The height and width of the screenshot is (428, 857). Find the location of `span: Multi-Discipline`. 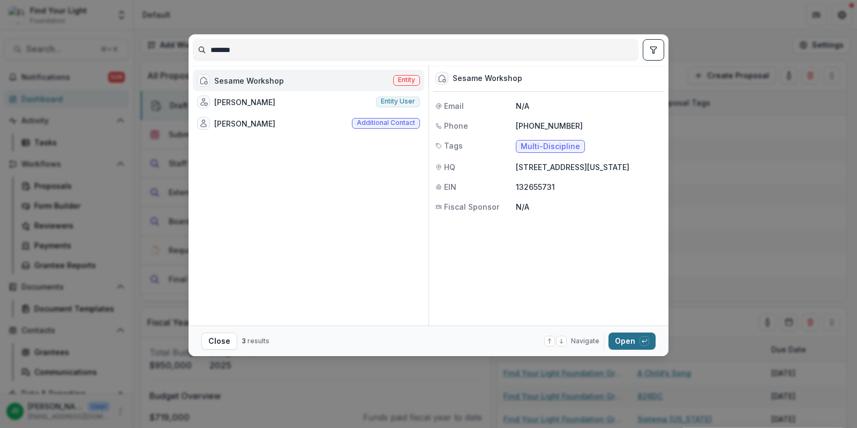

span: Multi-Discipline is located at coordinates (550, 146).